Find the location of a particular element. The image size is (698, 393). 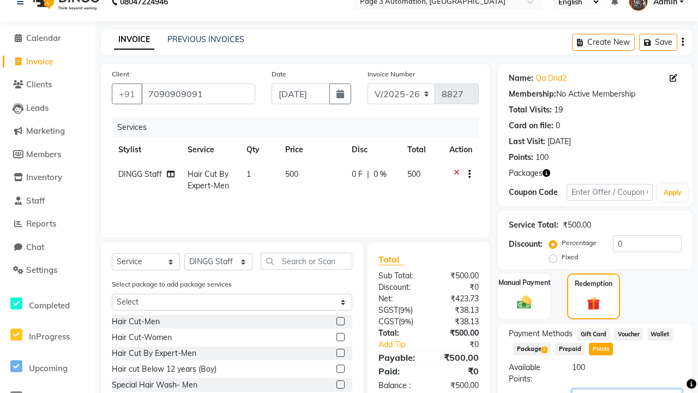

a: PREVIOUS INVOICES is located at coordinates (206, 39).